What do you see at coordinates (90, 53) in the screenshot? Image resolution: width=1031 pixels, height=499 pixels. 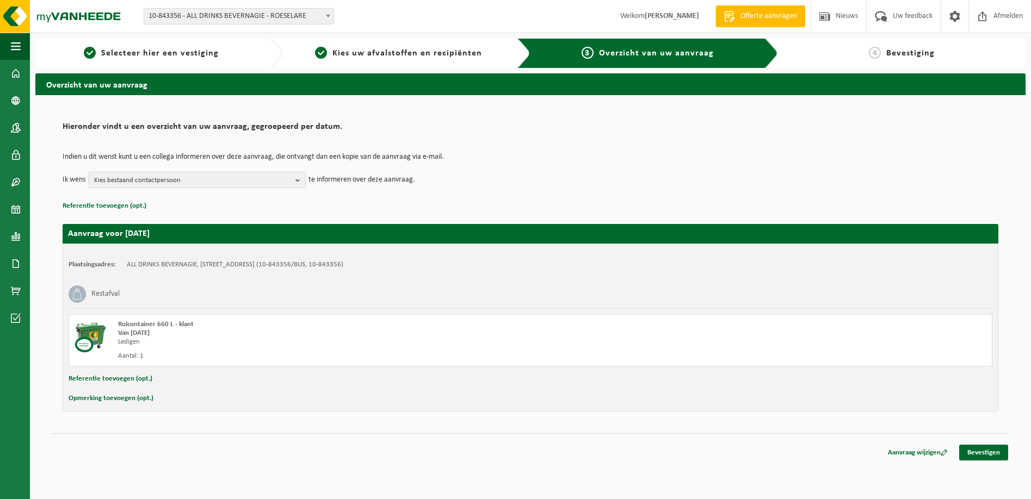 I see `span: 1` at bounding box center [90, 53].